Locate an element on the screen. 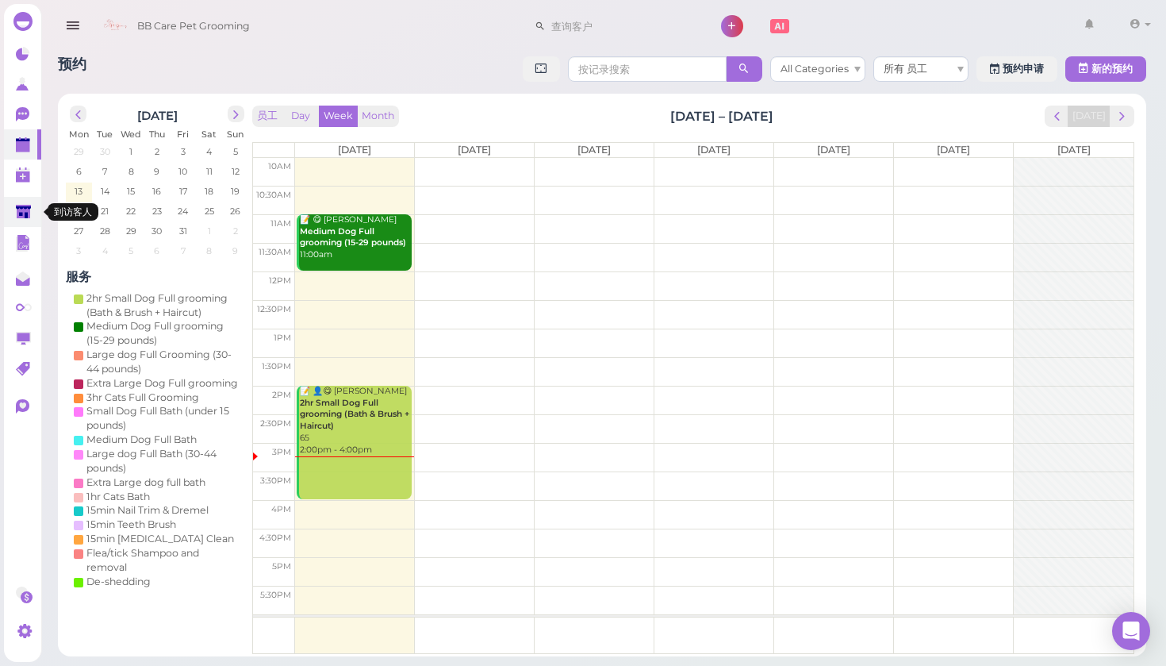  div: Flea/tick Shampoo and removal is located at coordinates (163, 560).